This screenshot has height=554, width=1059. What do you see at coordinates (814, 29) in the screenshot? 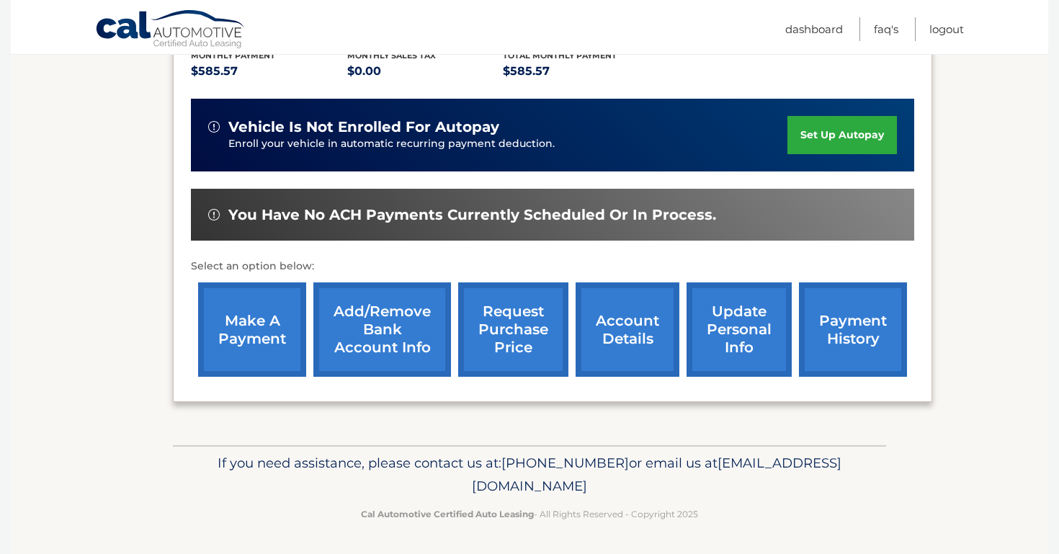
I see `a: Dashboard` at bounding box center [814, 29].